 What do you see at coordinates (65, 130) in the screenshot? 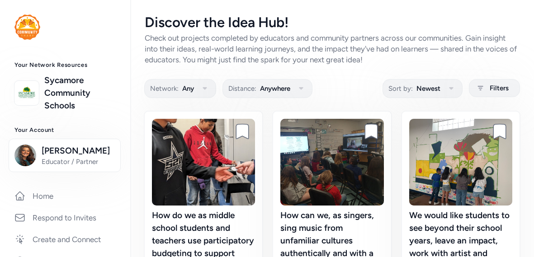
I see `h3: Your Account` at bounding box center [65, 130].